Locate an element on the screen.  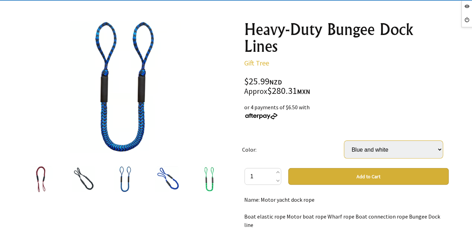
small: Approx is located at coordinates (256, 91).